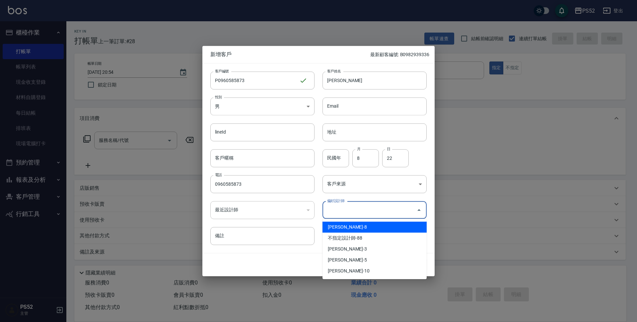 This screenshot has height=322, width=637. What do you see at coordinates (222, 71) in the screenshot?
I see `label: 客戶編號` at bounding box center [222, 71].